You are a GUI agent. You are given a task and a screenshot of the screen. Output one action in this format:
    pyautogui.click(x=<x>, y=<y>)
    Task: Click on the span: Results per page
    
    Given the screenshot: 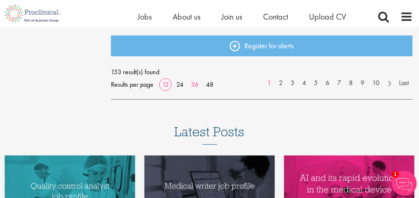 What is the action you would take?
    pyautogui.click(x=132, y=85)
    